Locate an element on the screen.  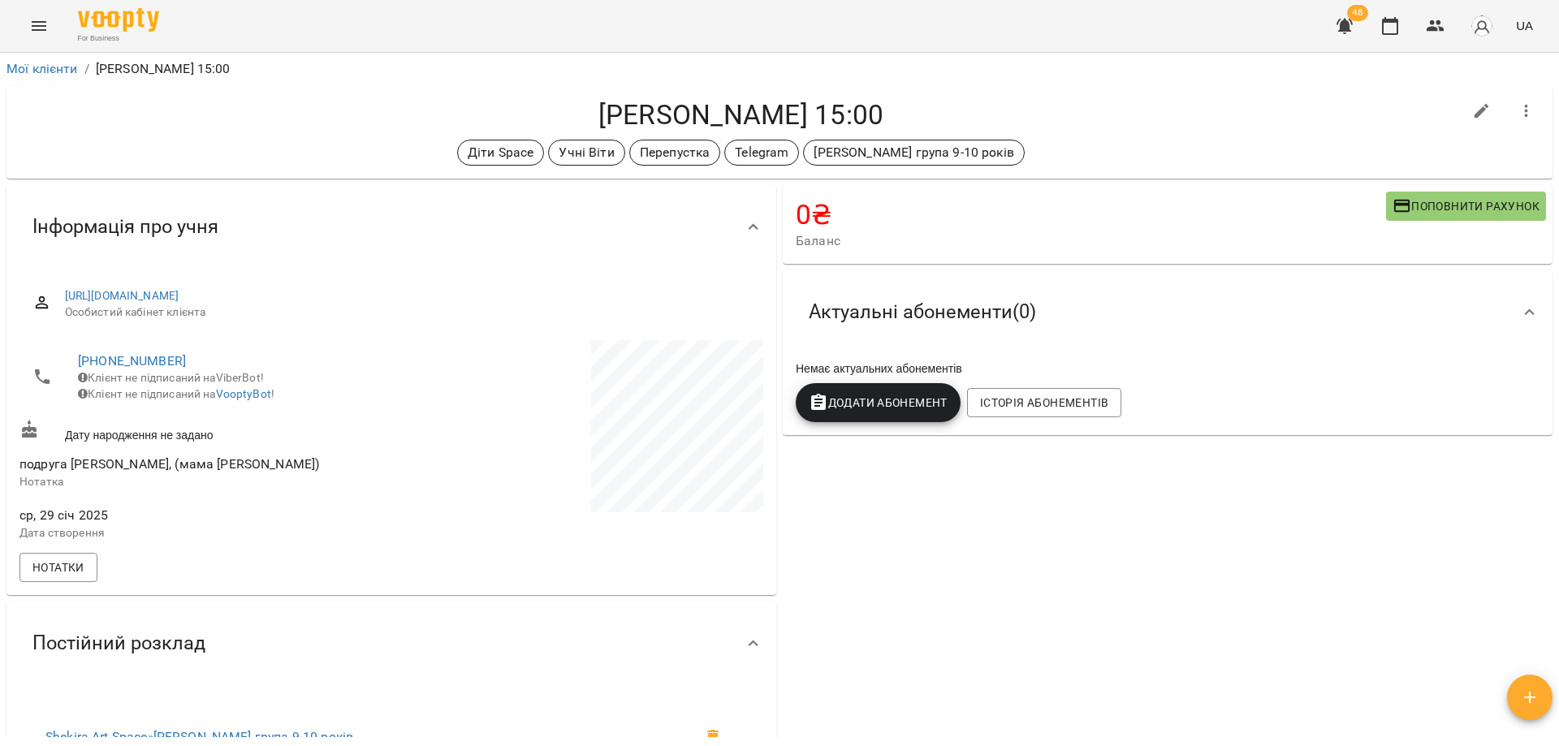
button: Нотатки is located at coordinates (58, 567).